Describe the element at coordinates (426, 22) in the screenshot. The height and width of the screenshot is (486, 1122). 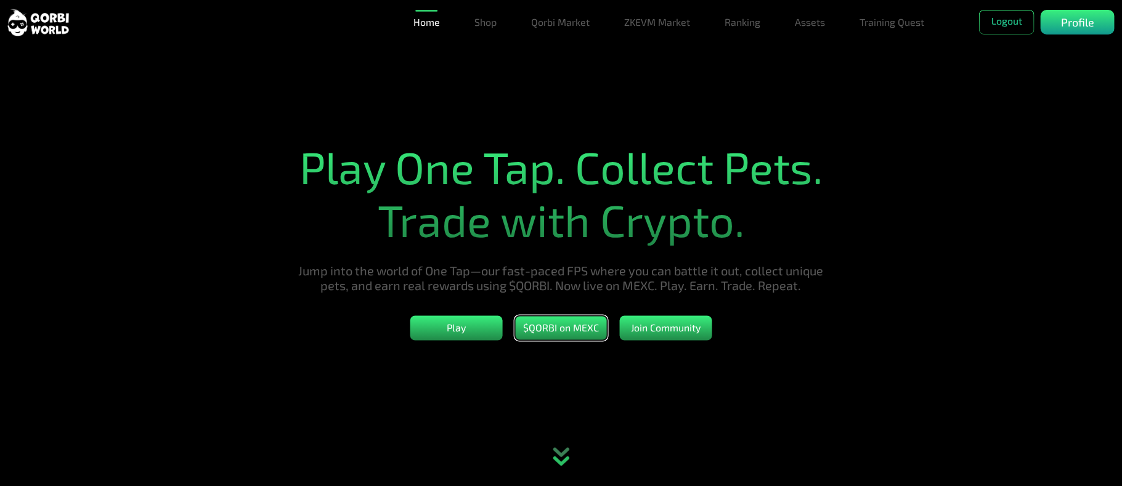
I see `a: Home` at that location.